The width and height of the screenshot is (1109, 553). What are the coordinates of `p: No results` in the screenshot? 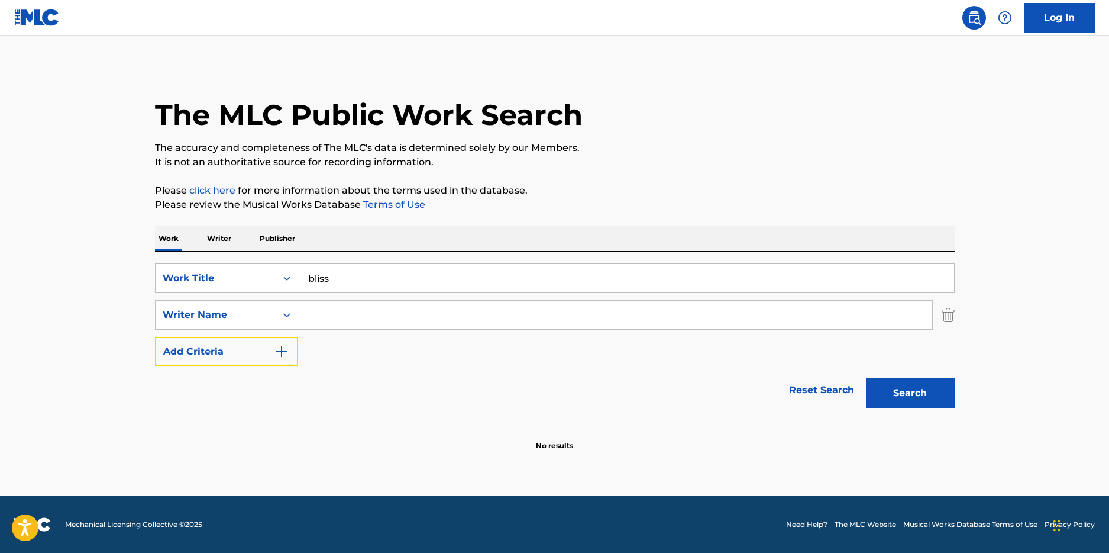 It's located at (554, 438).